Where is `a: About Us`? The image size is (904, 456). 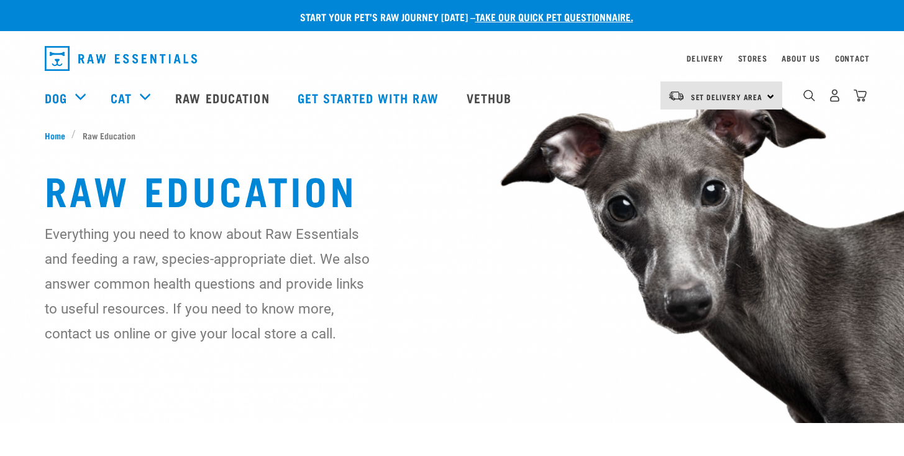
a: About Us is located at coordinates (801, 58).